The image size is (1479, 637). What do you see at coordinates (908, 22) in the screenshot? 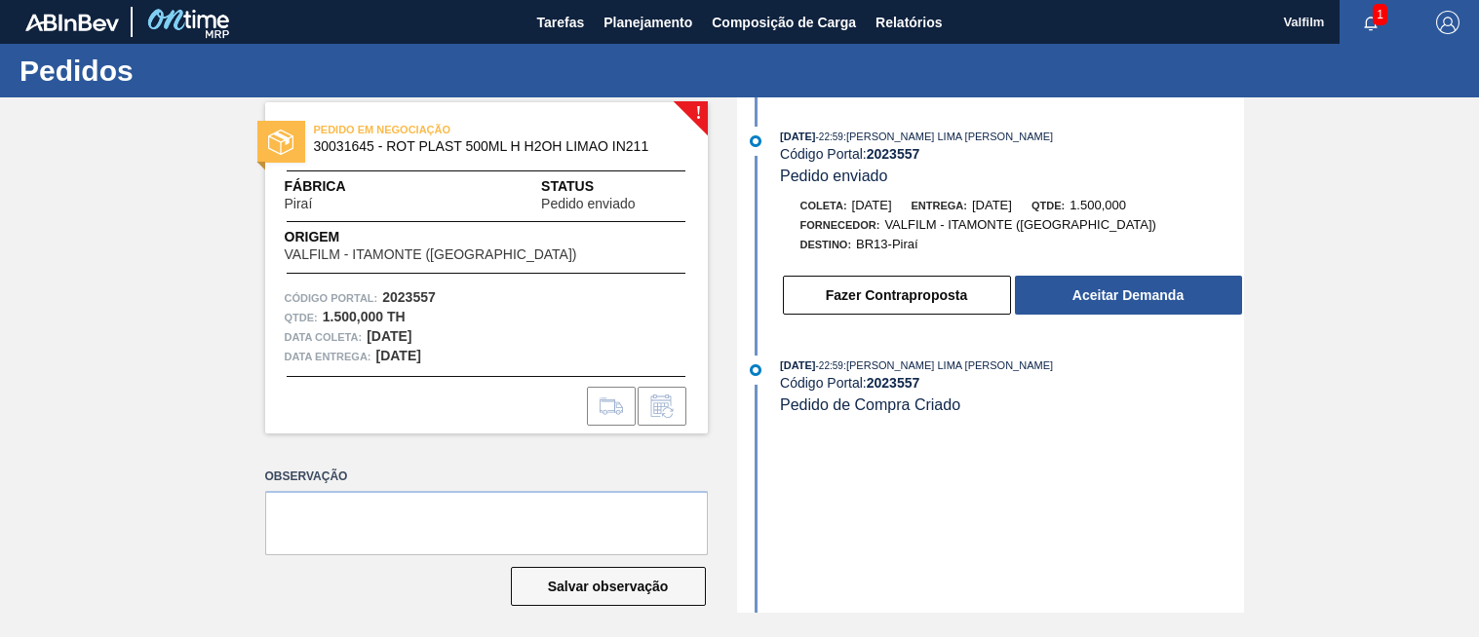
I see `span: Relatórios` at bounding box center [908, 22].